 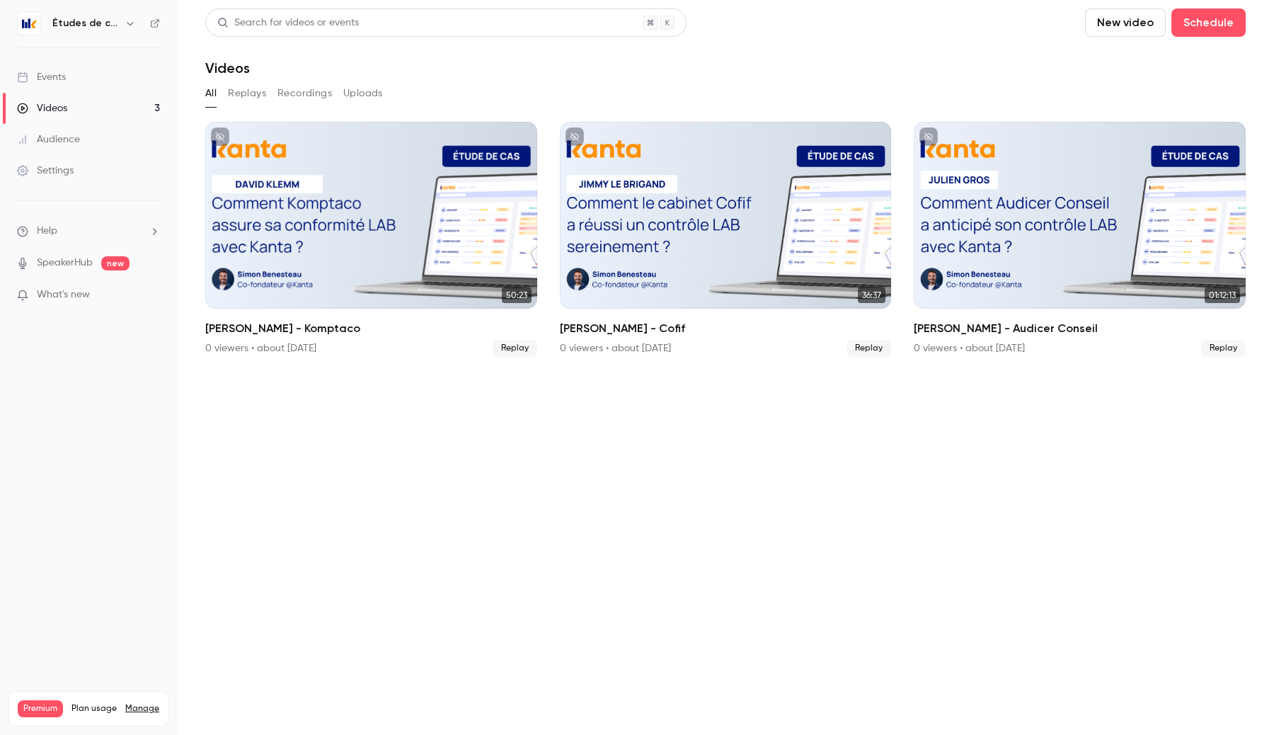 What do you see at coordinates (1208, 23) in the screenshot?
I see `button: Schedule` at bounding box center [1208, 23].